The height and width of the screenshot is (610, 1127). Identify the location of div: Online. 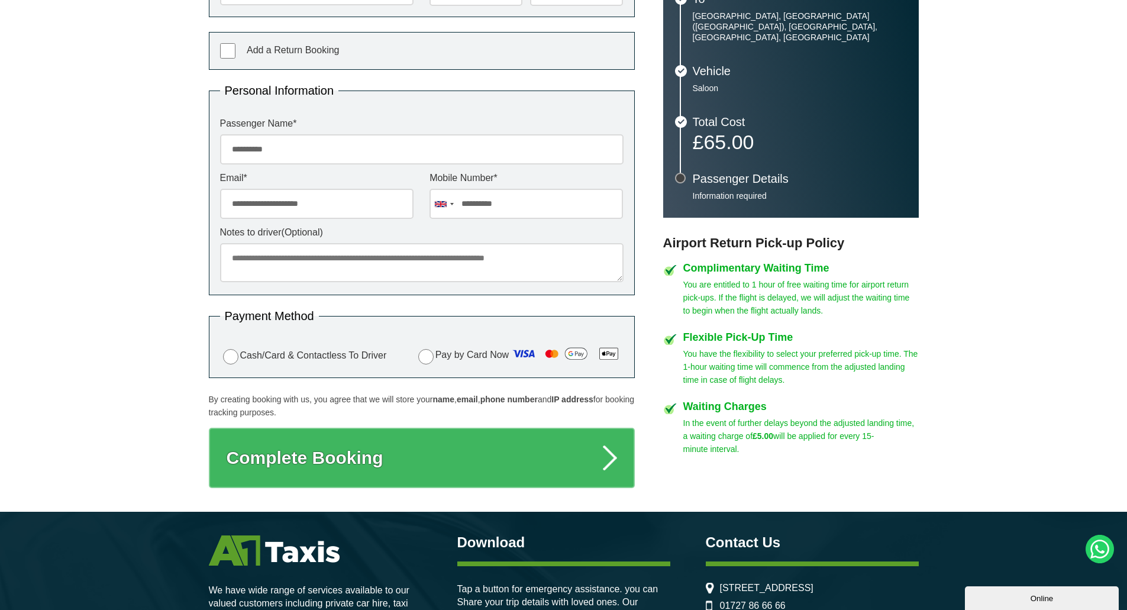
(77, 14).